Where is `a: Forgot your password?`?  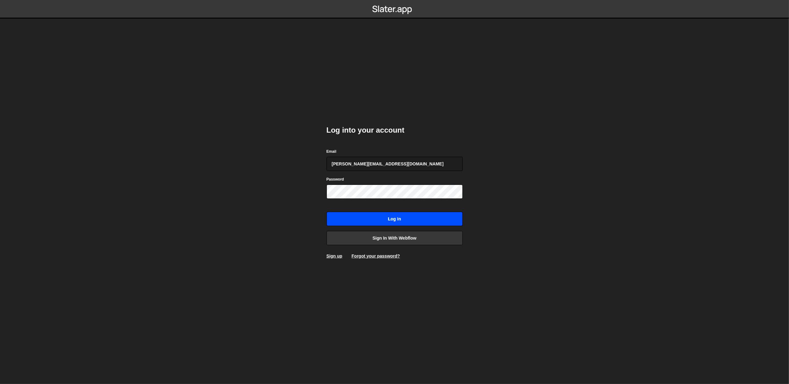 a: Forgot your password? is located at coordinates (376, 256).